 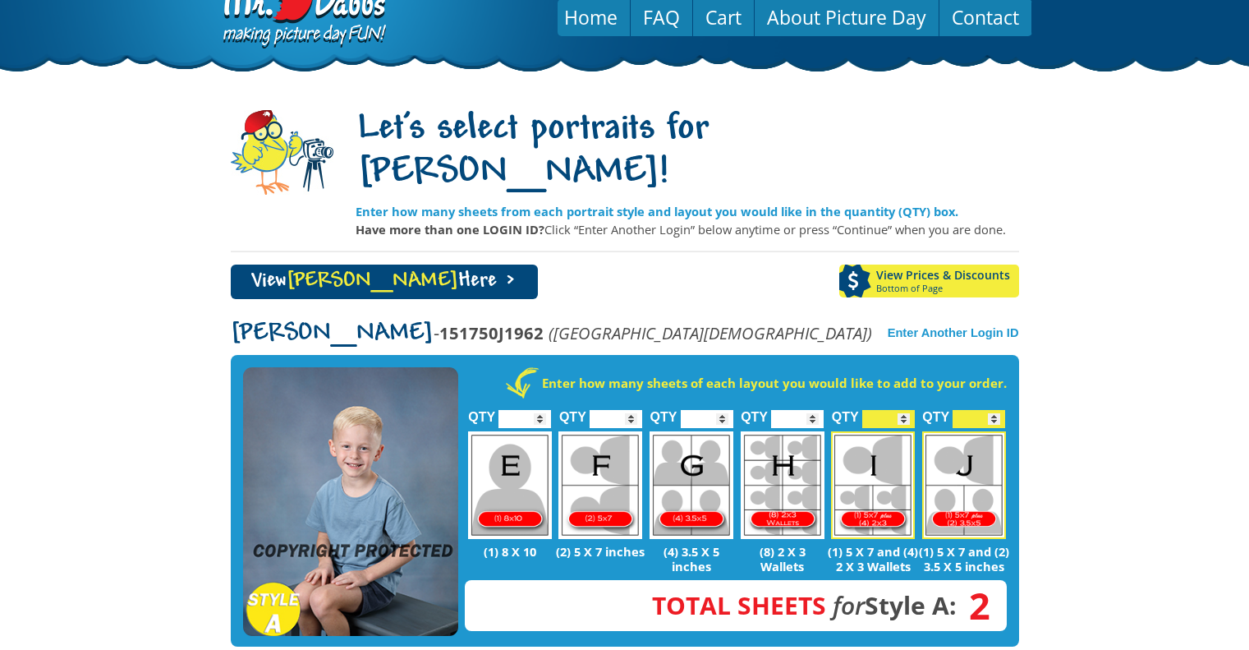 What do you see at coordinates (804, 604) in the screenshot?
I see `strong: Style A:` at bounding box center [804, 604].